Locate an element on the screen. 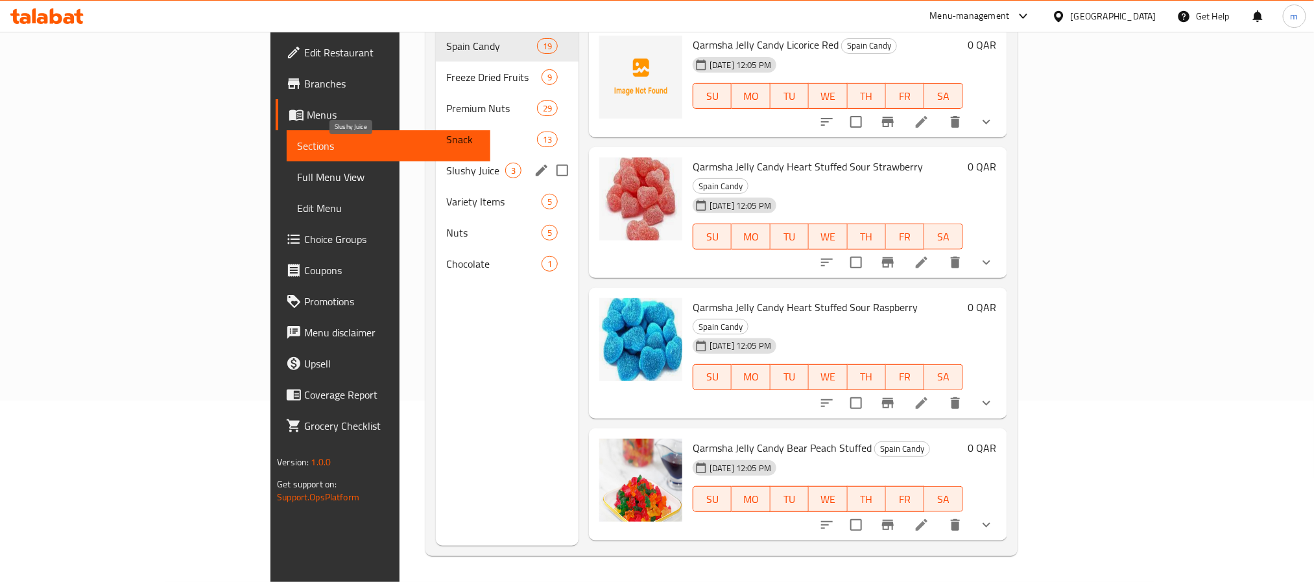 The width and height of the screenshot is (1314, 582). span: Sections is located at coordinates (388, 146).